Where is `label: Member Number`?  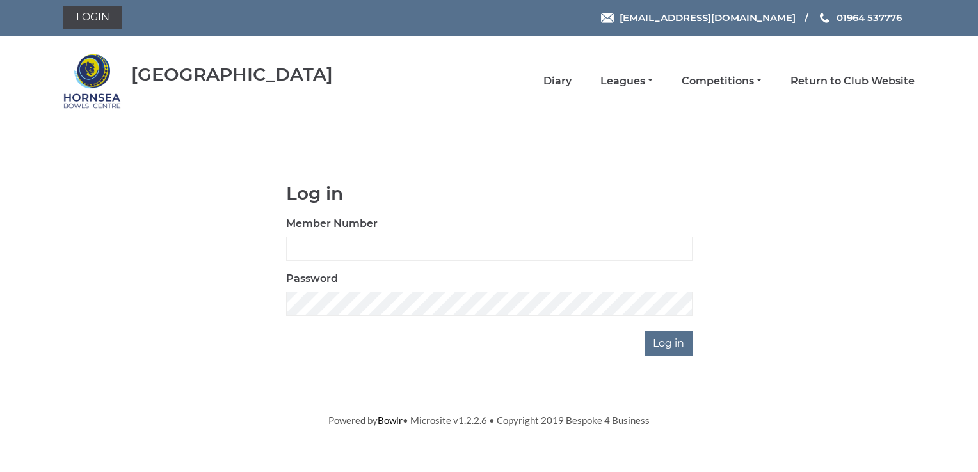
label: Member Number is located at coordinates (331, 224).